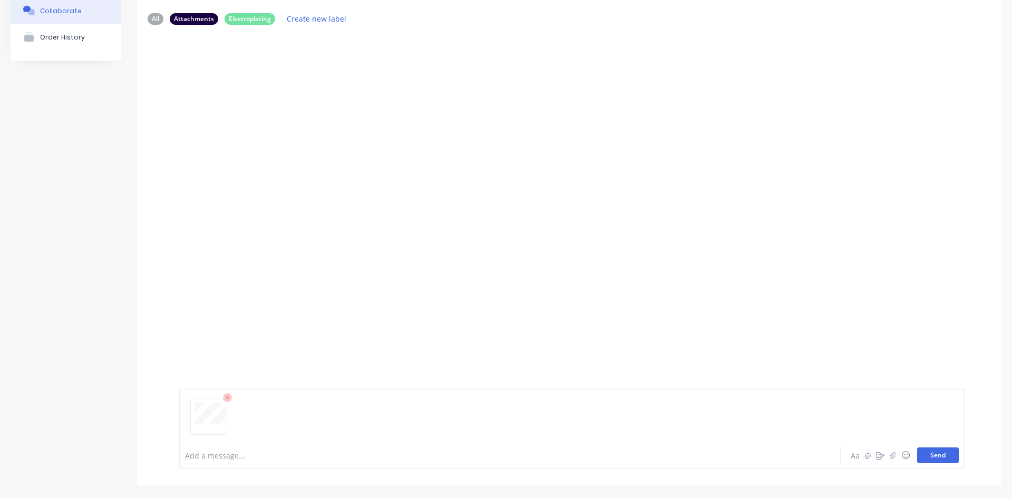 The image size is (1012, 498). Describe the element at coordinates (61, 11) in the screenshot. I see `div: Collaborate` at that location.